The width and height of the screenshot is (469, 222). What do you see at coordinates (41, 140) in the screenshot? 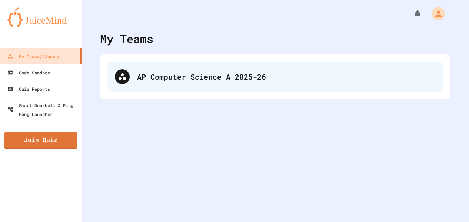
I see `a: Join Quiz` at bounding box center [41, 140].